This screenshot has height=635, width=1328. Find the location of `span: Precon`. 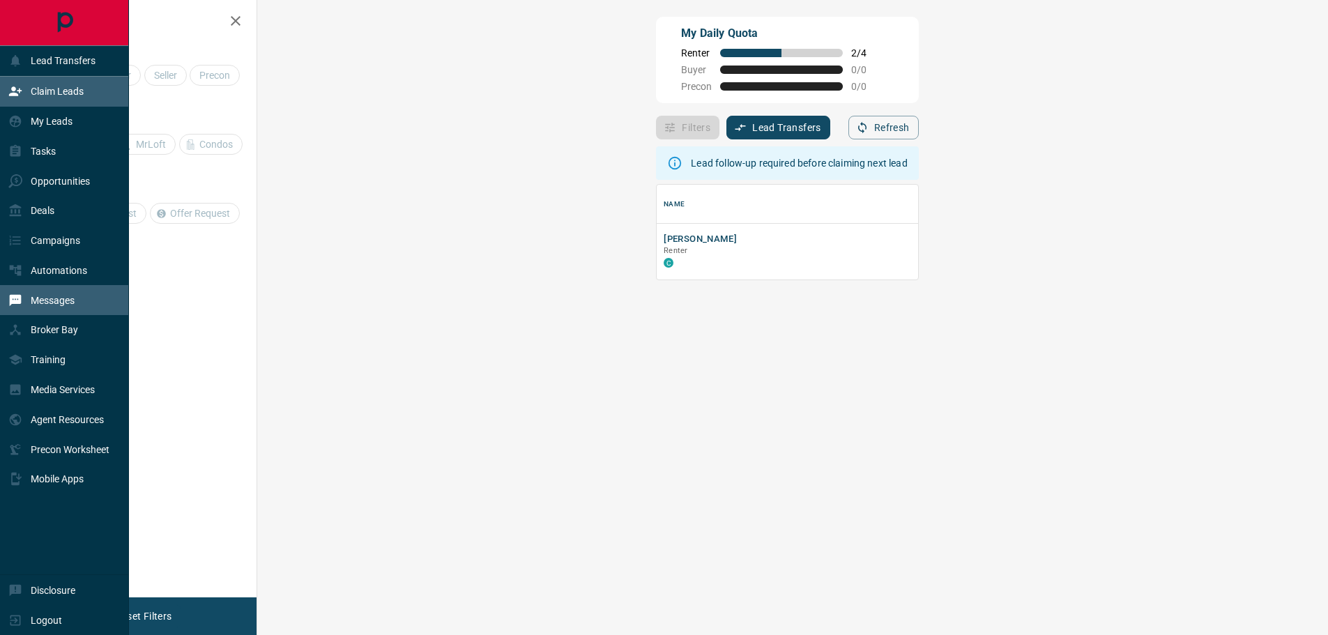

span: Precon is located at coordinates (696, 86).